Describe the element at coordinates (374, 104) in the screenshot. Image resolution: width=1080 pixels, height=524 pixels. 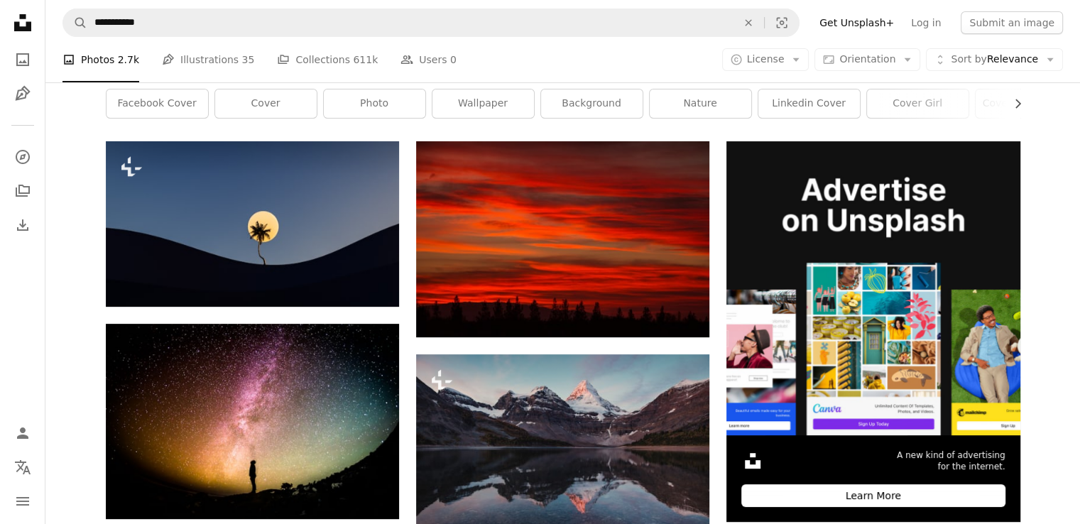
I see `a: photo` at that location.